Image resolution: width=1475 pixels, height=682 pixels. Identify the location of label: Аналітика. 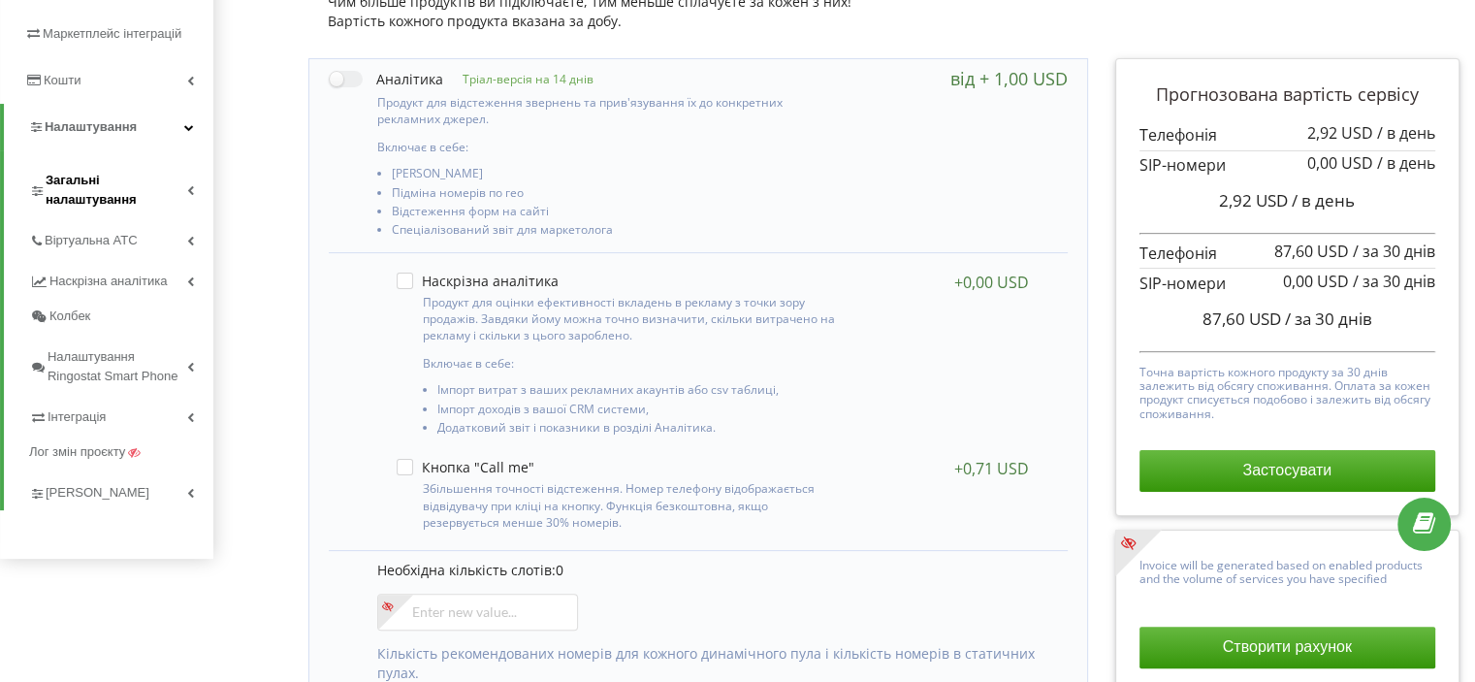
(386, 79).